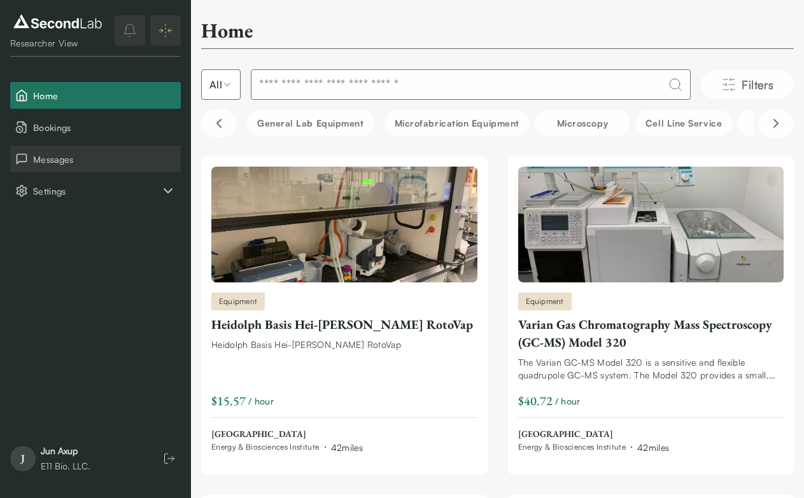  What do you see at coordinates (66, 467) in the screenshot?
I see `div: E11 Bio, LLC.` at bounding box center [66, 467].